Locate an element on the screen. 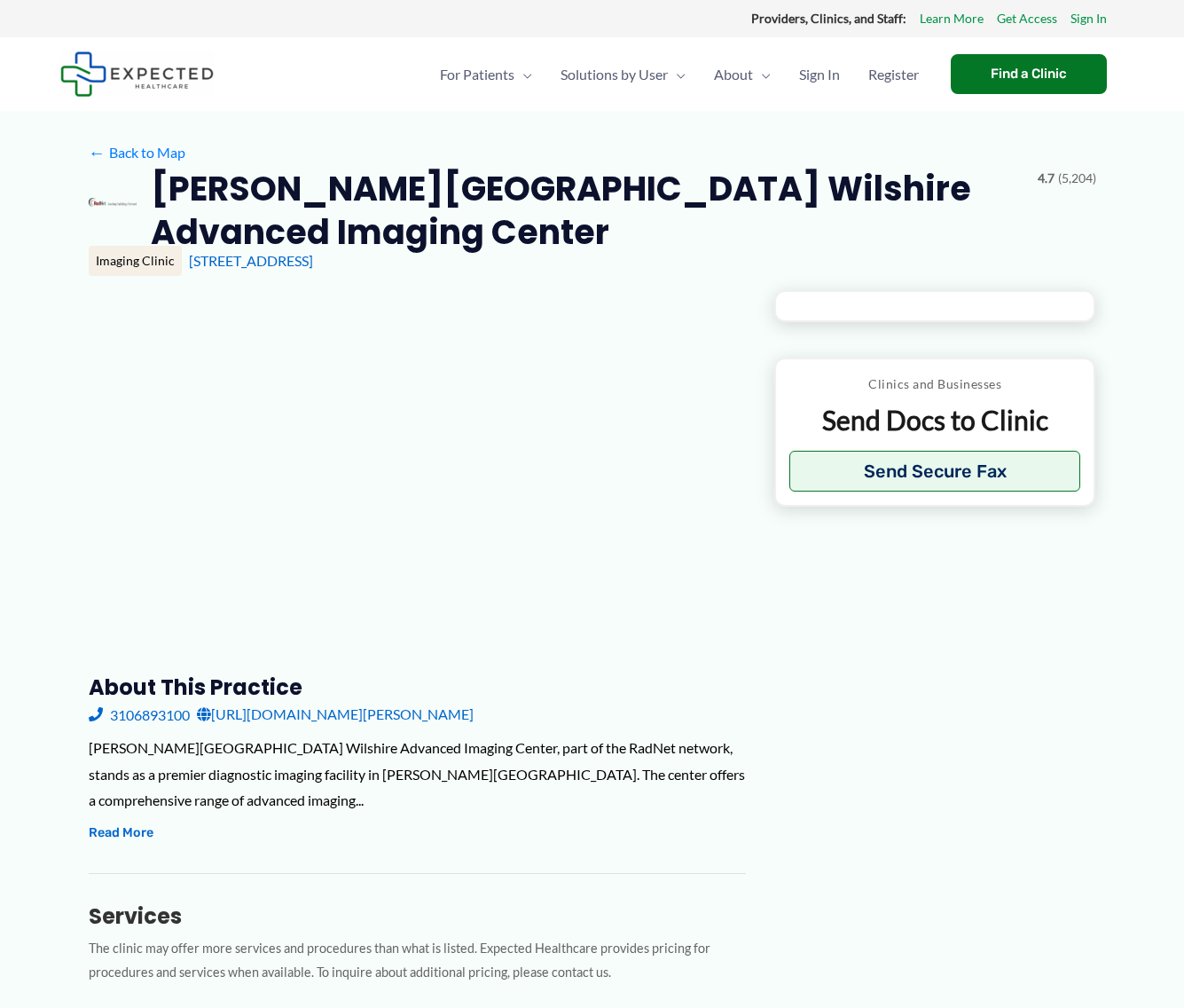 Image resolution: width=1184 pixels, height=1008 pixels. div: Imaging Clinic is located at coordinates (135, 261).